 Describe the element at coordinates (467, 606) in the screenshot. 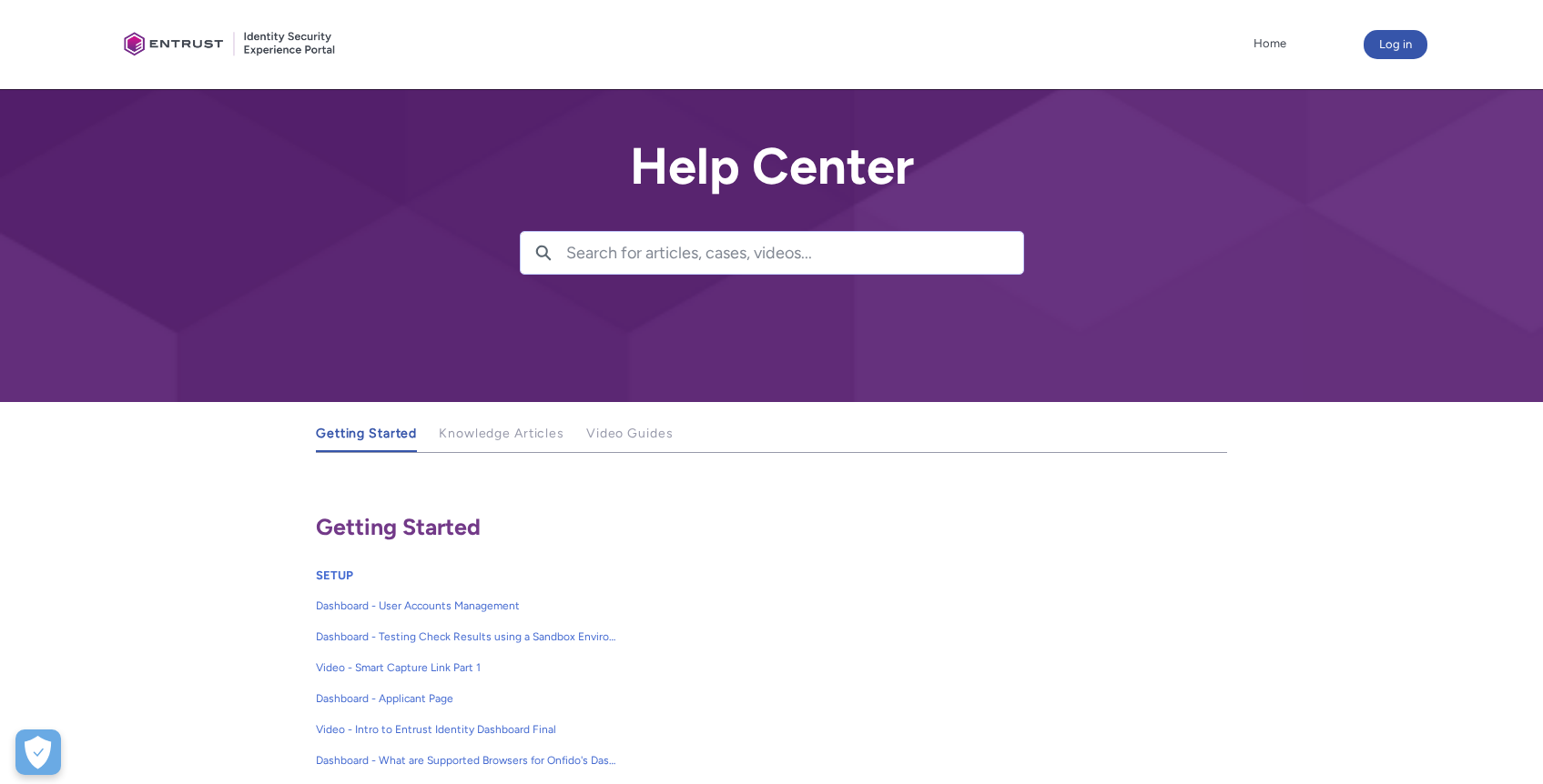

I see `span: Dashboard - User Accounts Management` at that location.